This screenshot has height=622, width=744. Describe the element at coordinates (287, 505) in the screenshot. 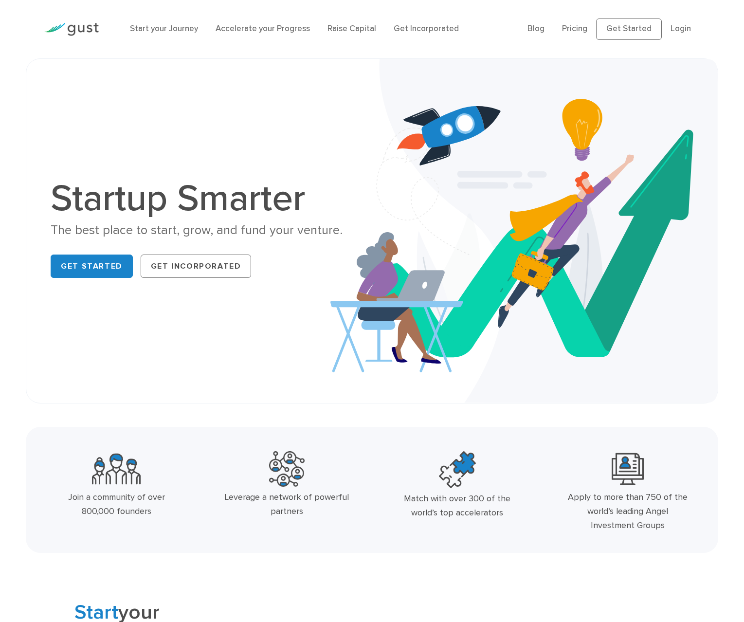

I see `div: Leverage a network of powerful partners` at that location.